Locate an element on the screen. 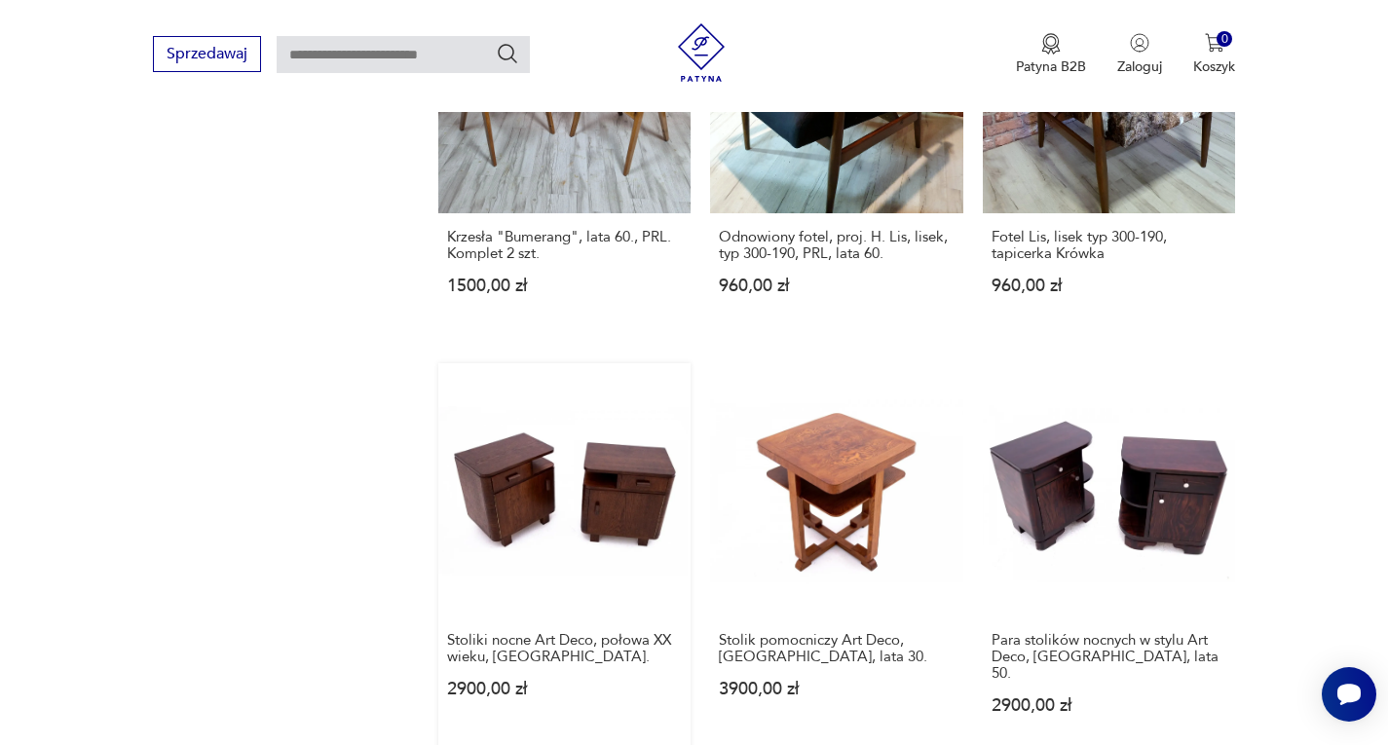 The height and width of the screenshot is (745, 1388). button: Zaloguj is located at coordinates (1139, 55).